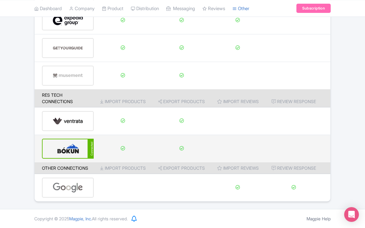 The image size is (365, 228). Describe the element at coordinates (68, 187) in the screenshot. I see `img: google-96de159c2084212d3cdd3c2fb262314c.svg` at that location.